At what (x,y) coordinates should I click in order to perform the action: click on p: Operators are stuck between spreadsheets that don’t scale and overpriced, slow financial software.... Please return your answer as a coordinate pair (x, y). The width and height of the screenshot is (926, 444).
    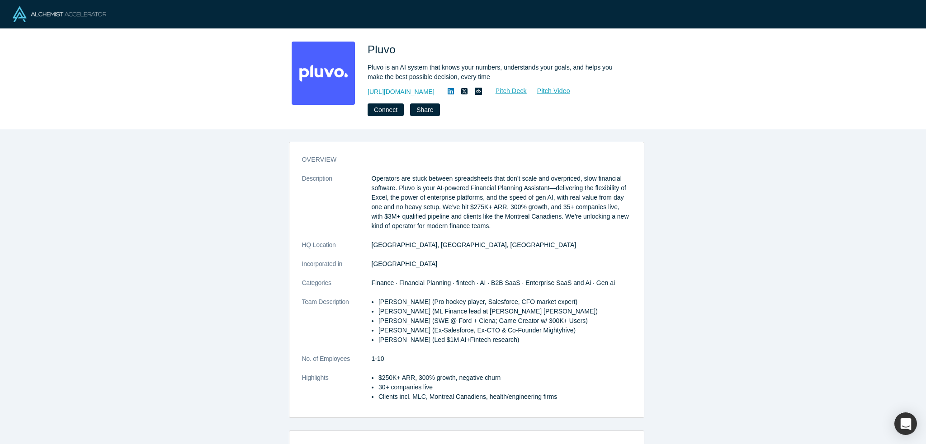
    Looking at the image, I should click on (501, 202).